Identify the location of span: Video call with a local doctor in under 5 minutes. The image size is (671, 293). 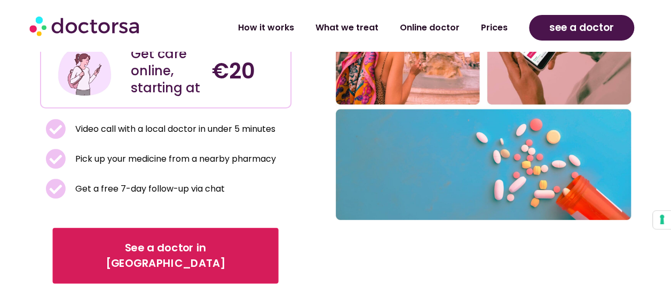
(174, 129).